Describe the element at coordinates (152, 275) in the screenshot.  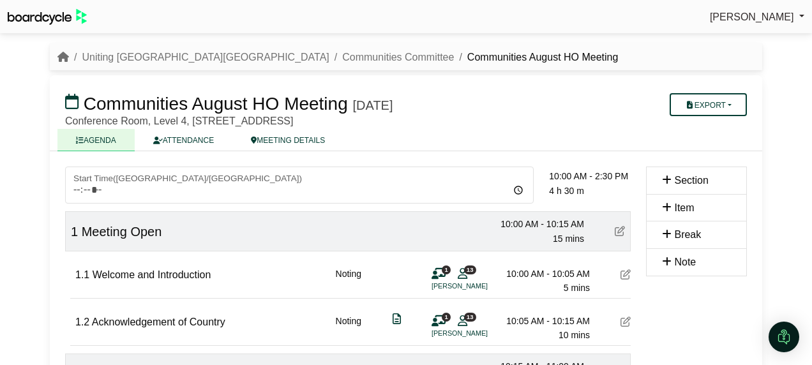
I see `span: Welcome and Introduction` at that location.